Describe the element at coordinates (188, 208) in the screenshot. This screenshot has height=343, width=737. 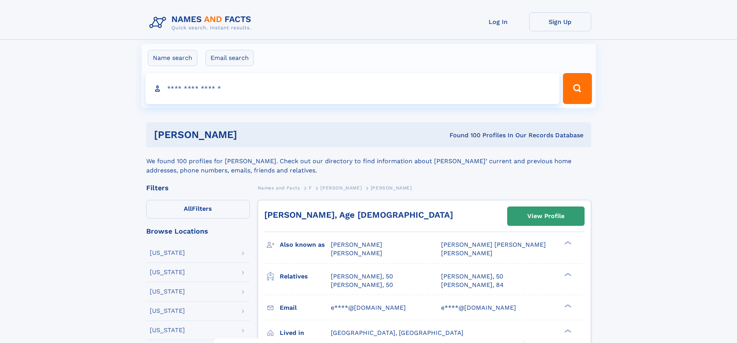
I see `span: All` at that location.